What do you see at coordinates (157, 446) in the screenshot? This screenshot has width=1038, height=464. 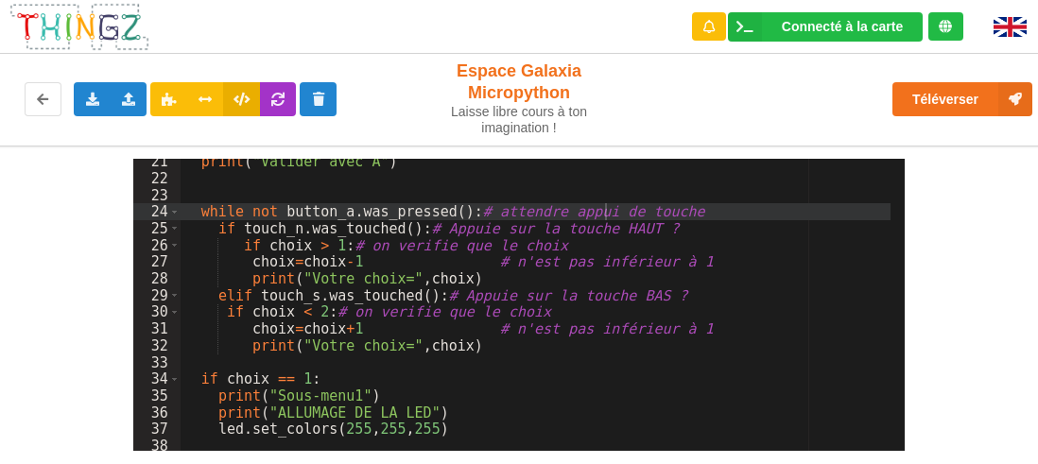 I see `div: 38` at bounding box center [157, 446].